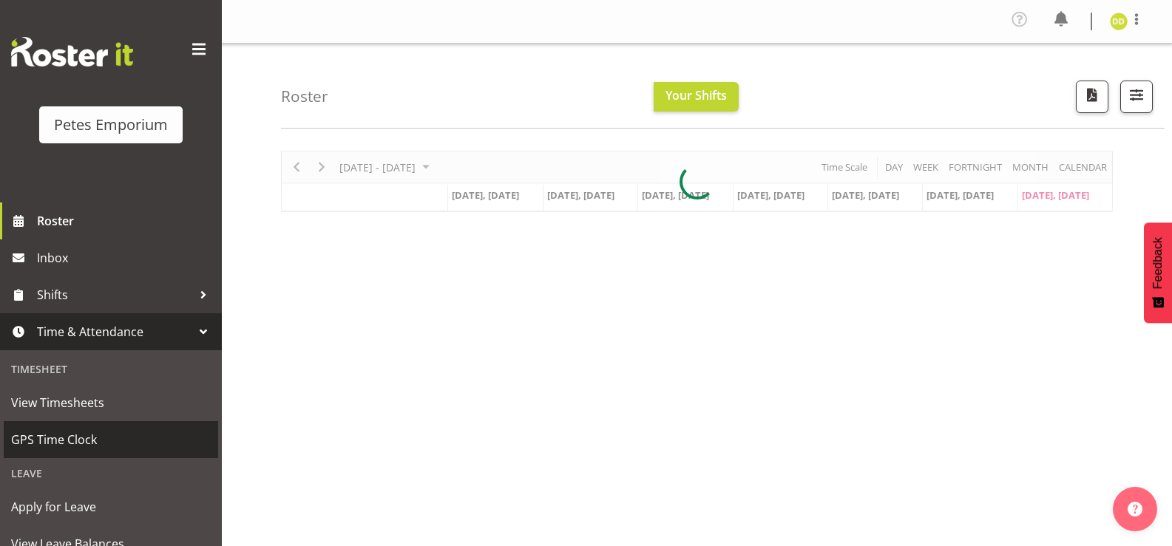 This screenshot has width=1172, height=546. Describe the element at coordinates (111, 507) in the screenshot. I see `a: Apply for Leave` at that location.